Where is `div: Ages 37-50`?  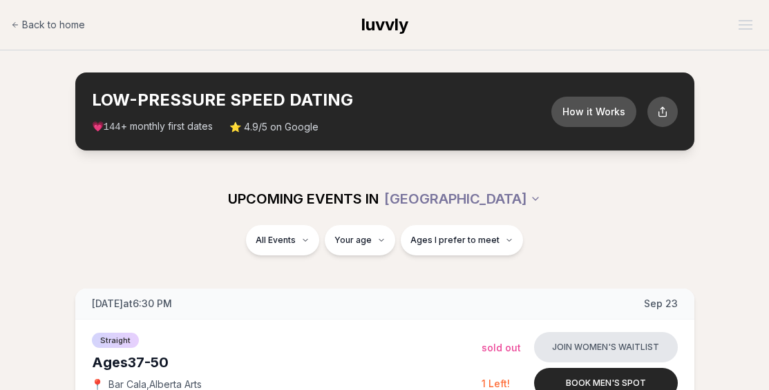
div: Ages 37-50 is located at coordinates (287, 363).